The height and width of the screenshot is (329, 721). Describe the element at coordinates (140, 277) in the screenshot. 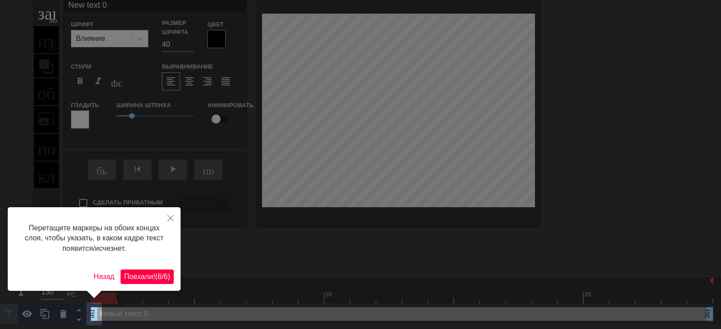

I see `font: Поехали!` at that location.